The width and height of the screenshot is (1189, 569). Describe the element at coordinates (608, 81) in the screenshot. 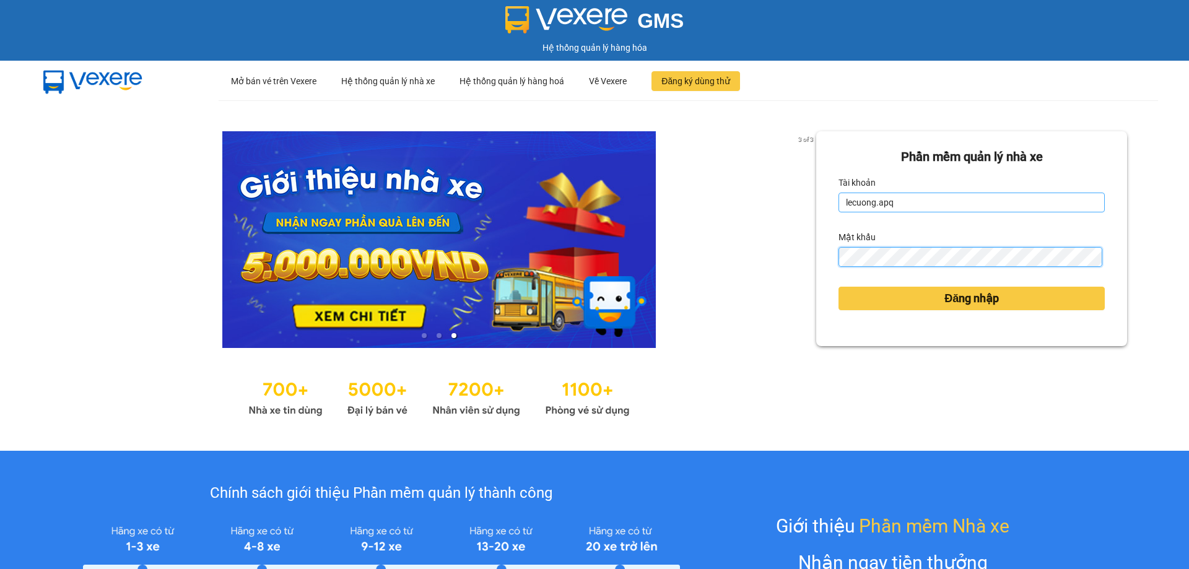

I see `div: Về Vexere` at that location.